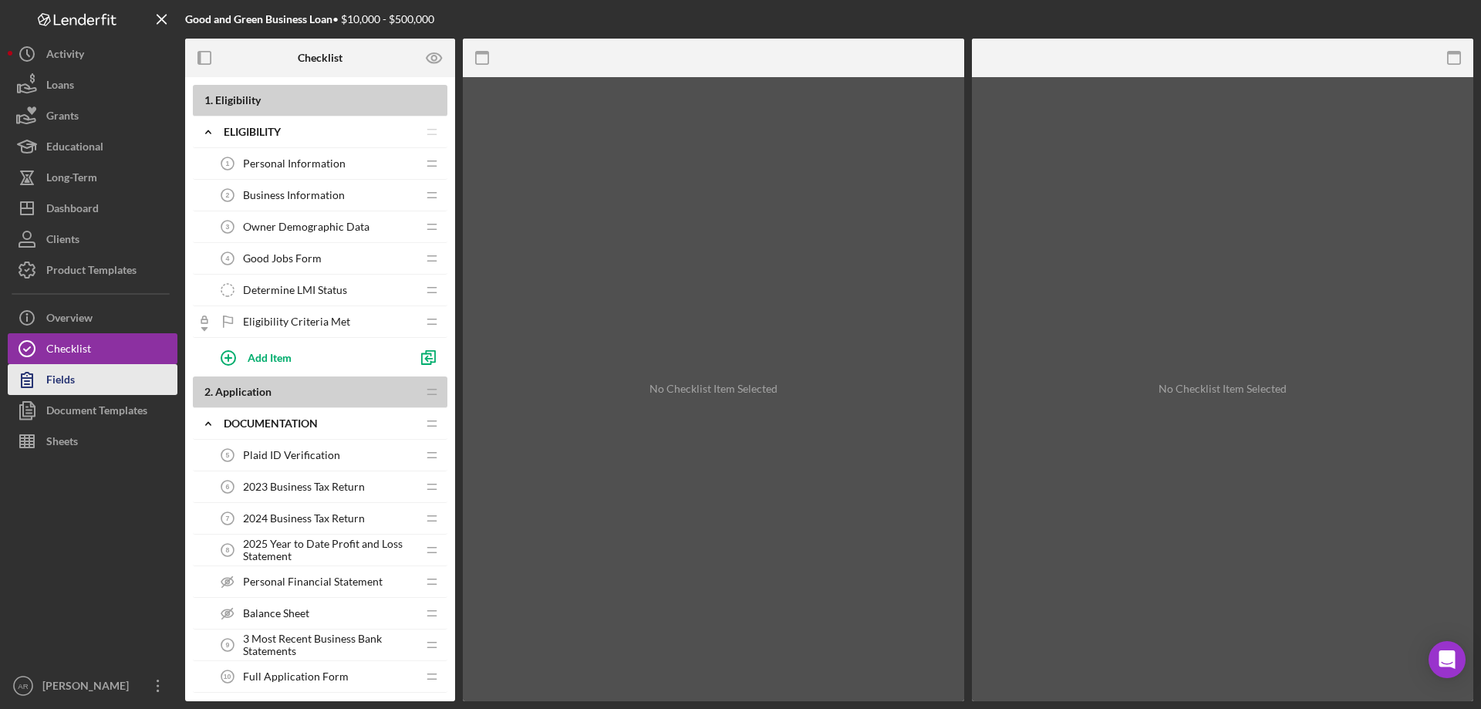 Image resolution: width=1481 pixels, height=709 pixels. What do you see at coordinates (329, 645) in the screenshot?
I see `span: 3 Most Recent Business Bank Statements` at bounding box center [329, 645].